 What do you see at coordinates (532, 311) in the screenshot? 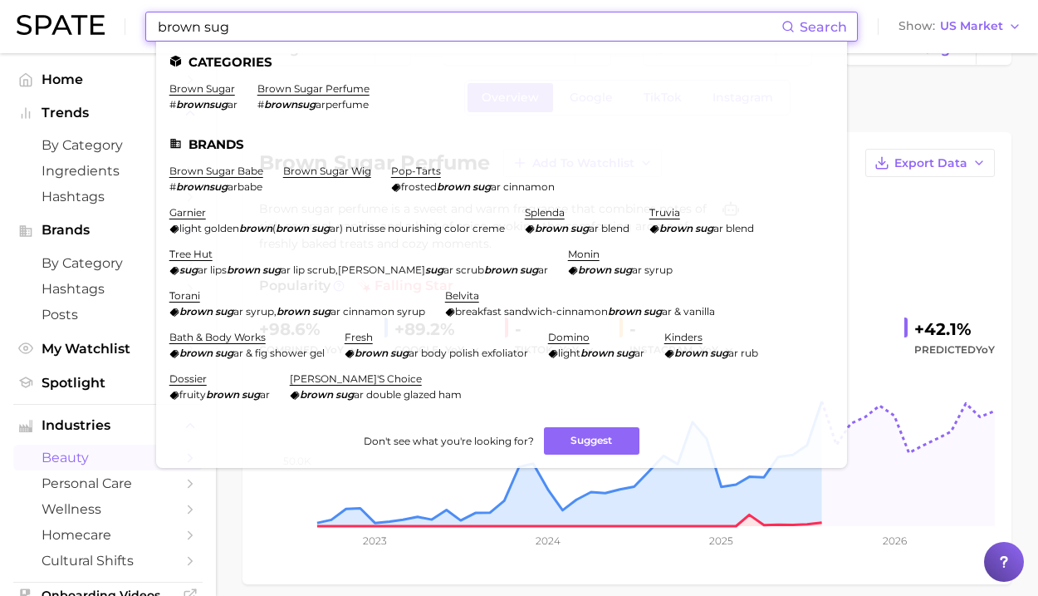
I see `span: breakfast sandwich-cinnamon` at bounding box center [532, 311].